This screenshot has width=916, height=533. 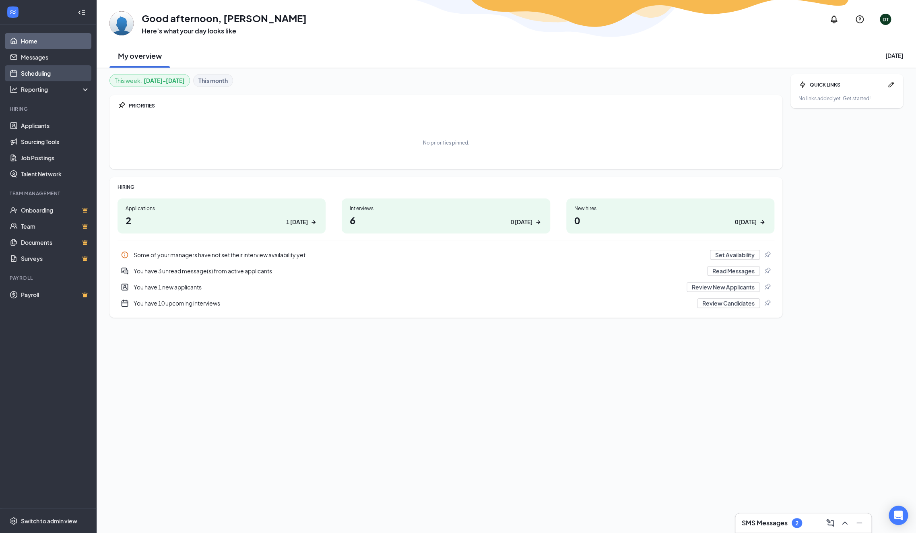 I want to click on img: Daniel Toro, so click(x=122, y=23).